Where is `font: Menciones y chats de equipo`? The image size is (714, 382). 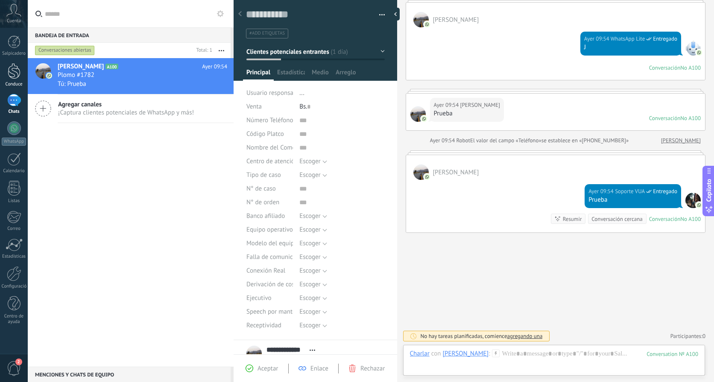
font: Menciones y chats de equipo is located at coordinates (74, 374).